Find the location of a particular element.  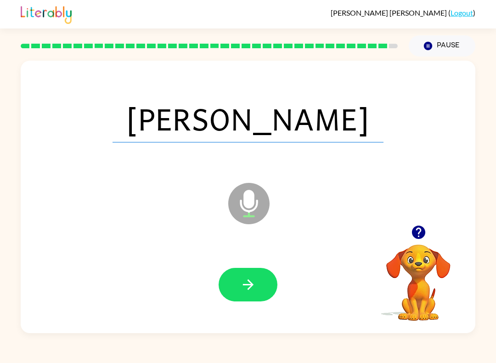

img: Literably is located at coordinates (46, 14).